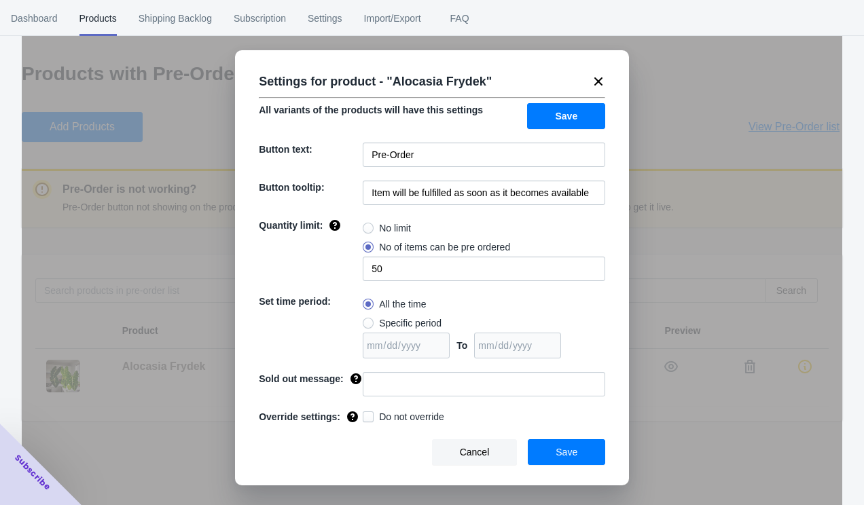 This screenshot has height=505, width=864. I want to click on span: Specific period, so click(410, 323).